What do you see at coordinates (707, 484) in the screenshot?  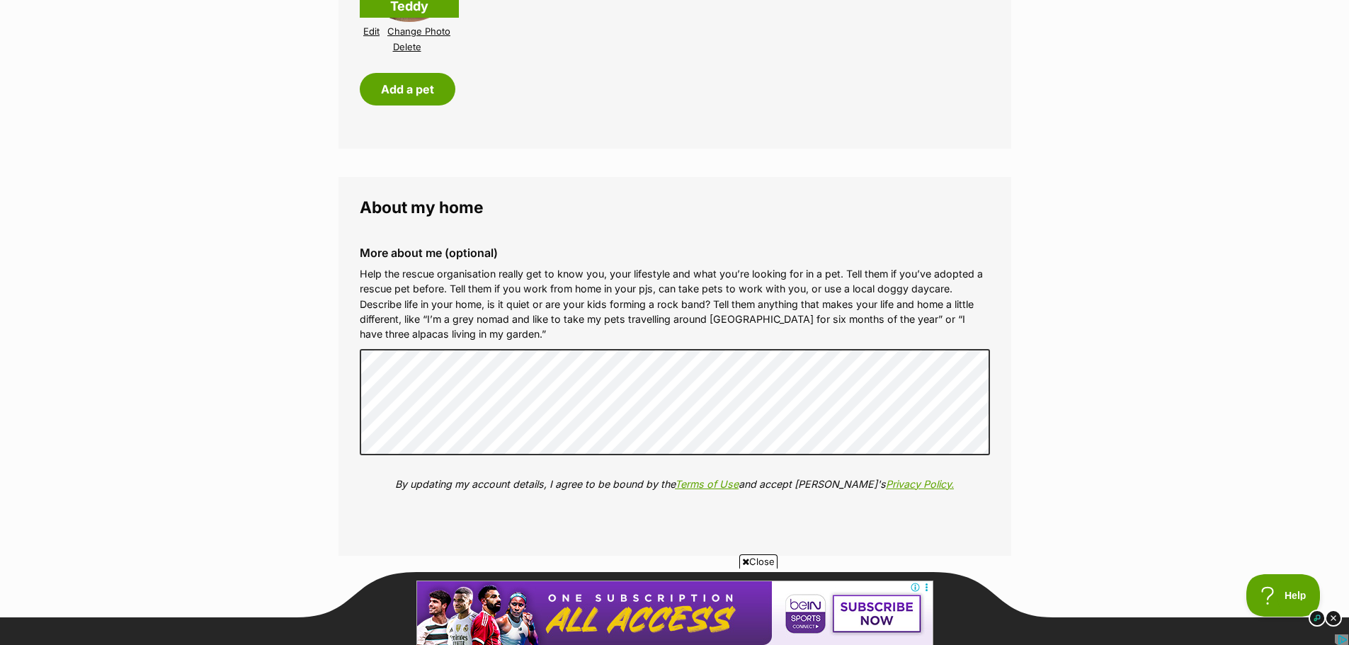 I see `a: Terms of Use` at bounding box center [707, 484].